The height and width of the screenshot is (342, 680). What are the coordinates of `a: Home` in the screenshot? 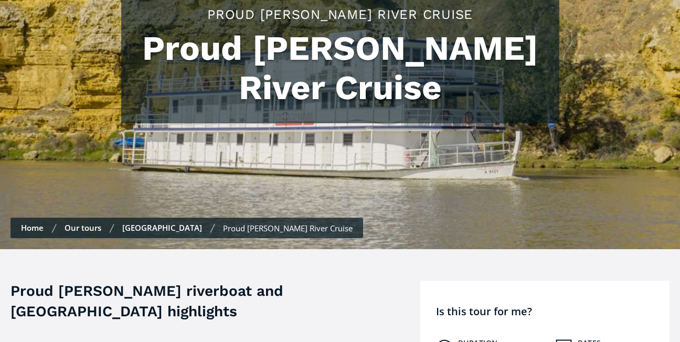 It's located at (32, 228).